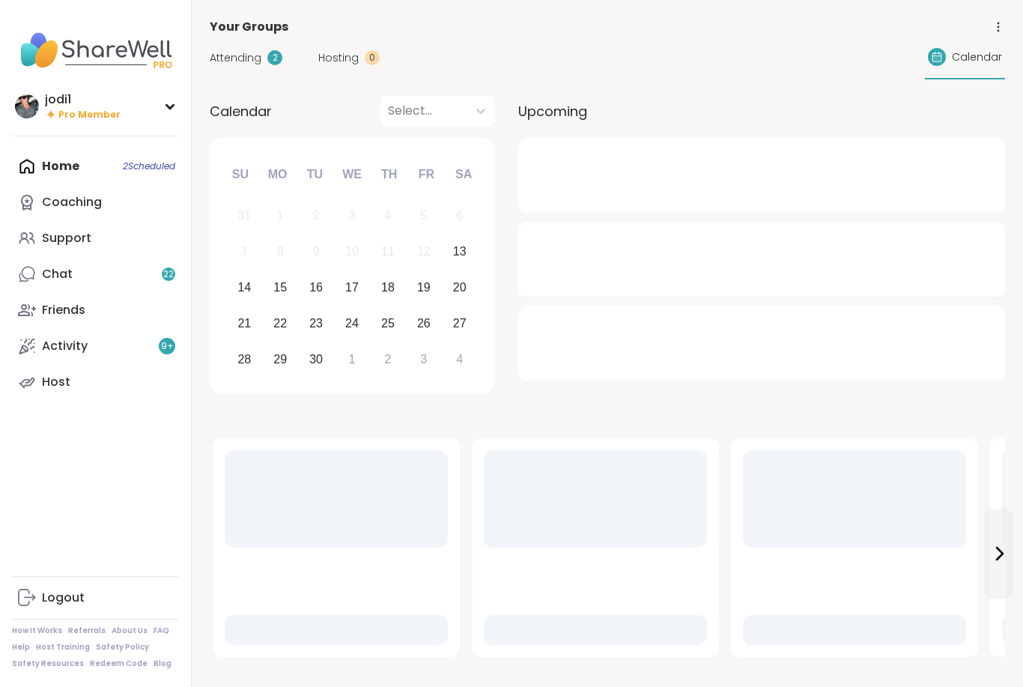  I want to click on a: Referrals, so click(87, 631).